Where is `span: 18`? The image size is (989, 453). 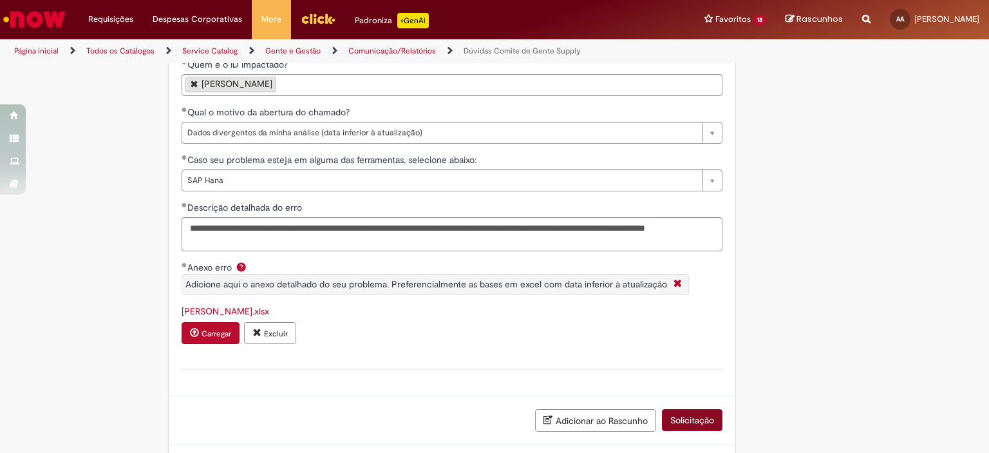
span: 18 is located at coordinates (760, 20).